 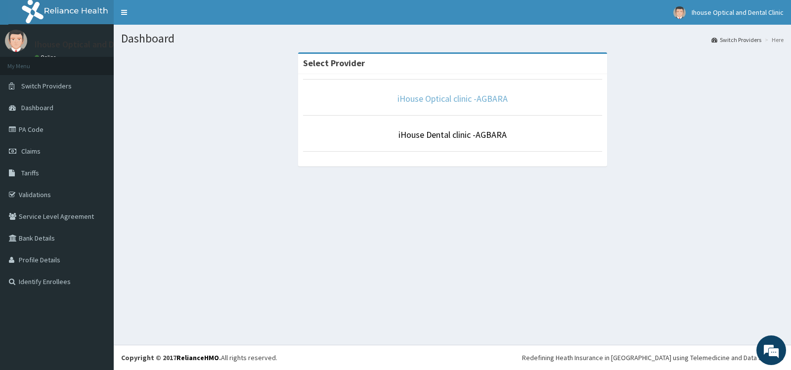 What do you see at coordinates (96, 44) in the screenshot?
I see `p: Ihouse Optical and Dental Clinic` at bounding box center [96, 44].